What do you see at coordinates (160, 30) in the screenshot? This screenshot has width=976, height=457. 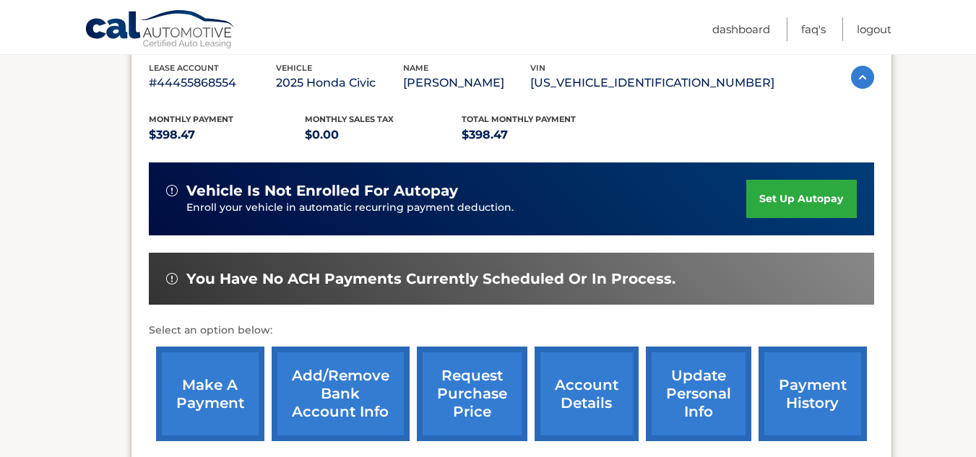 I see `a: Cal Automotive` at bounding box center [160, 30].